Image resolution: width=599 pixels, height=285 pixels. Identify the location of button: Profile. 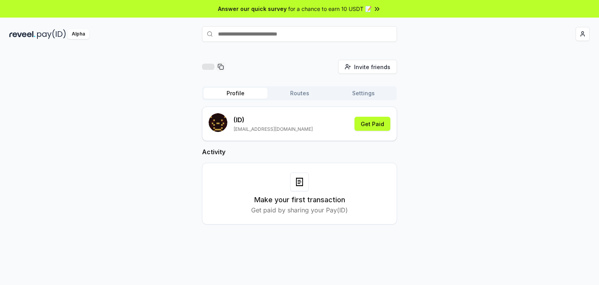
(236, 93).